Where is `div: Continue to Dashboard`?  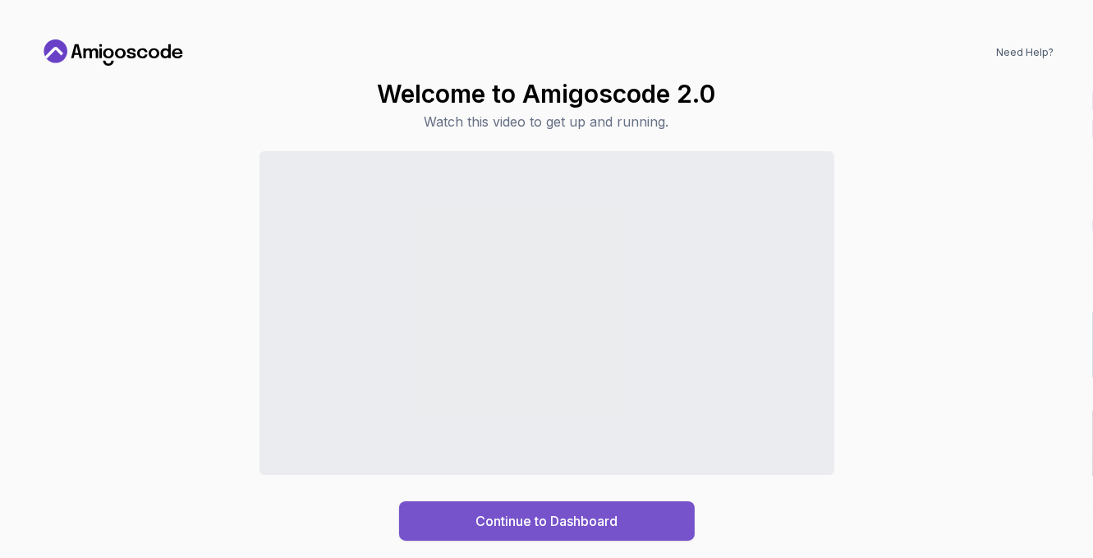
div: Continue to Dashboard is located at coordinates (546, 521).